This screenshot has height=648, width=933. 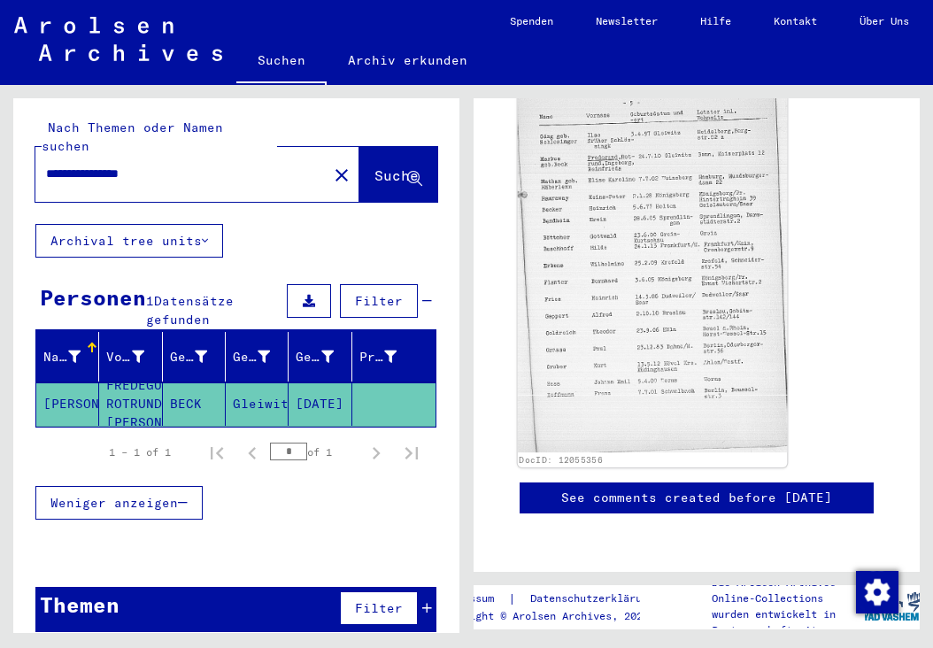 What do you see at coordinates (877, 592) in the screenshot?
I see `div: Zustimmung ändern` at bounding box center [877, 592].